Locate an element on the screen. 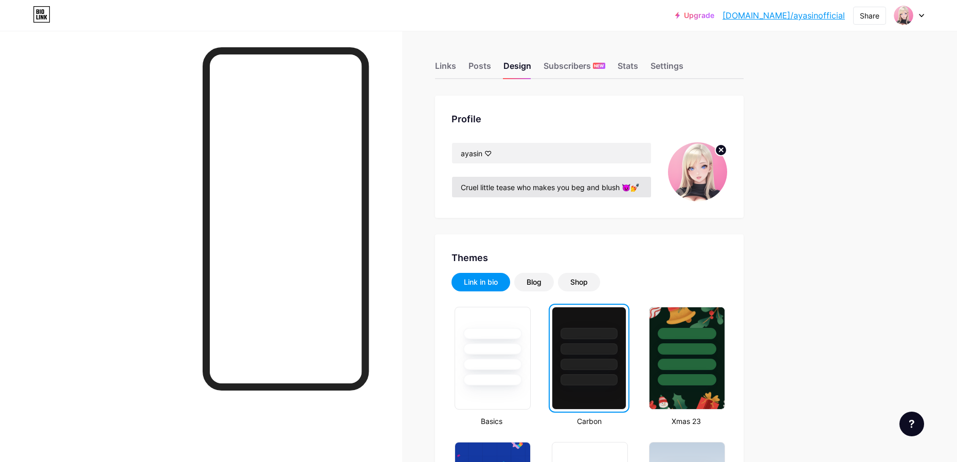 This screenshot has width=957, height=462. div: Shop is located at coordinates (579, 282).